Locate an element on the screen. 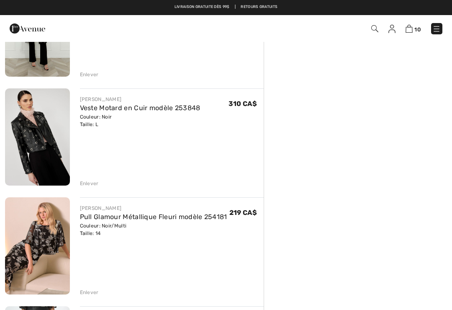 The image size is (452, 310). a: Livraison gratuite dès 99$ is located at coordinates (202, 7).